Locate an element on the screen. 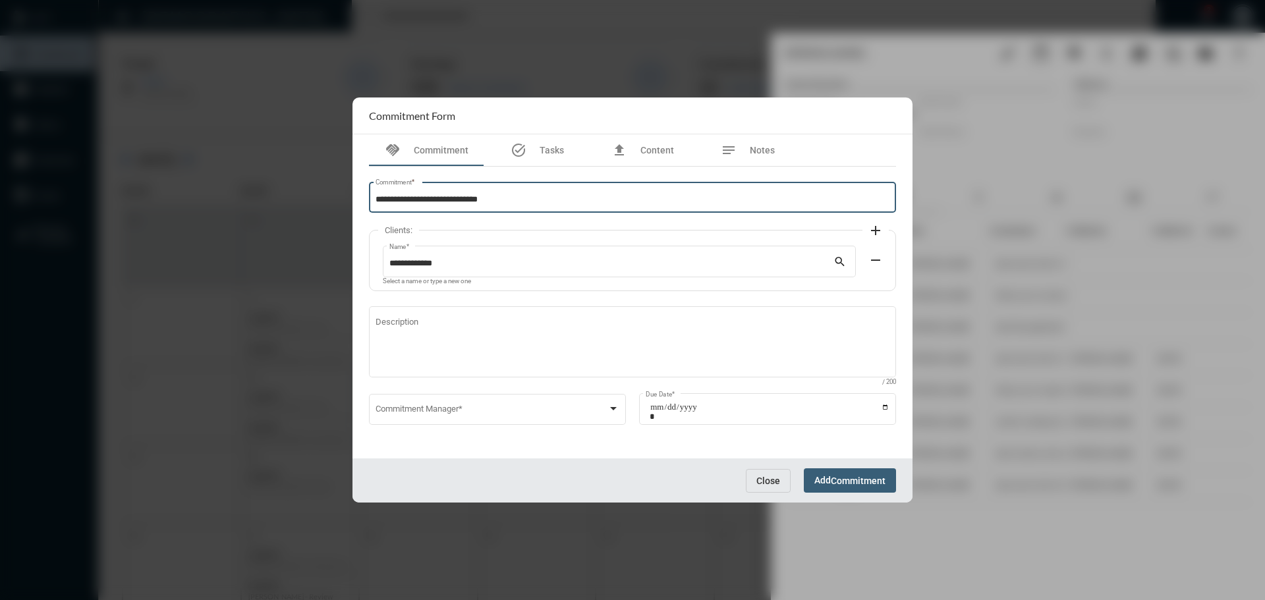 The width and height of the screenshot is (1265, 600). span: Add is located at coordinates (850, 480).